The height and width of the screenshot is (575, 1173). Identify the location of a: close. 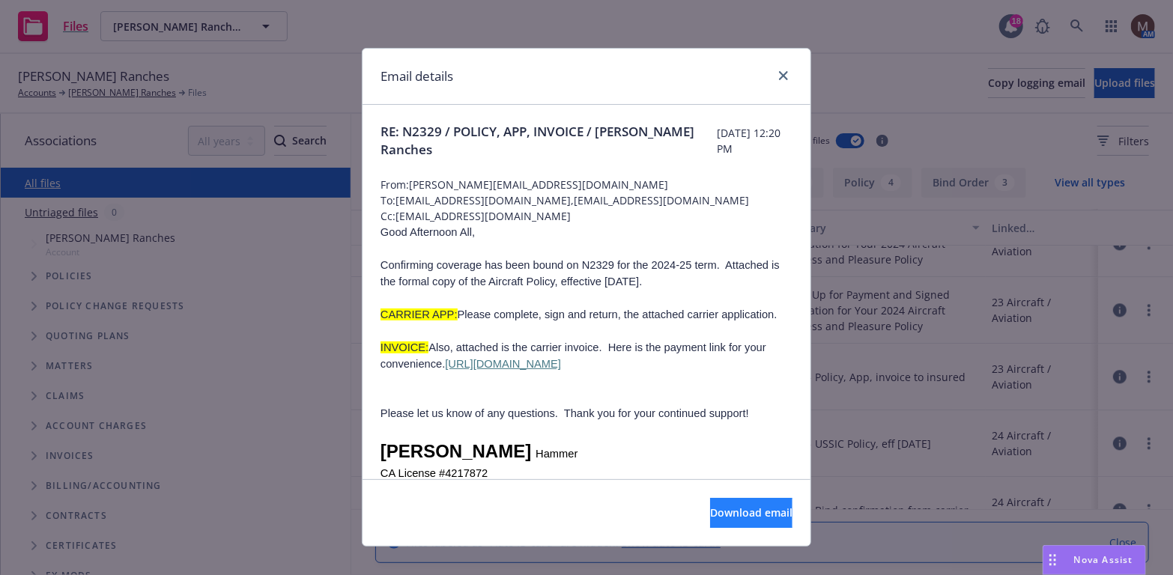
(783, 76).